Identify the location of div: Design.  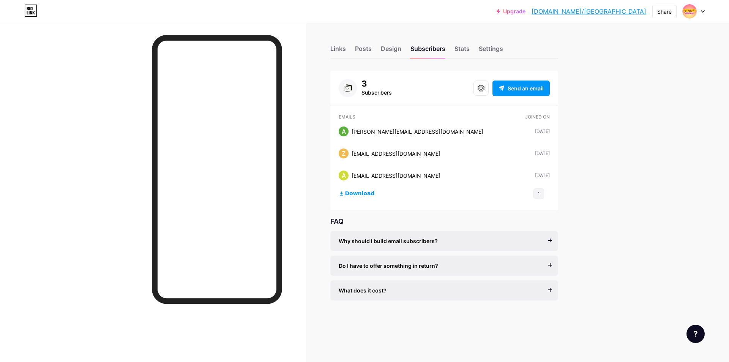
(391, 51).